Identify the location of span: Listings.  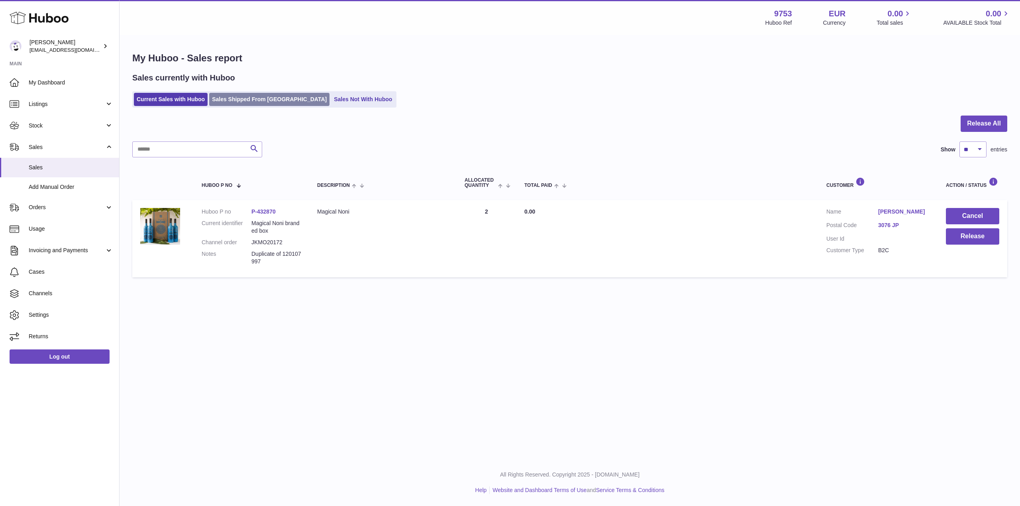
(67, 104).